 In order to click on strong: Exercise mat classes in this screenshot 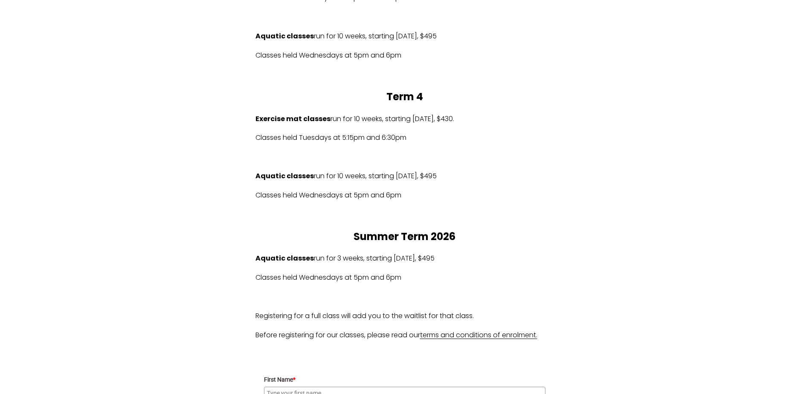, I will do `click(293, 119)`.